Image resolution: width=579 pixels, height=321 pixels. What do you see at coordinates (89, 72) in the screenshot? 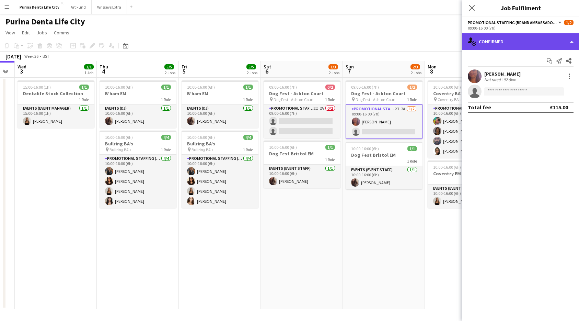
I see `div: 1 Job` at bounding box center [89, 72].